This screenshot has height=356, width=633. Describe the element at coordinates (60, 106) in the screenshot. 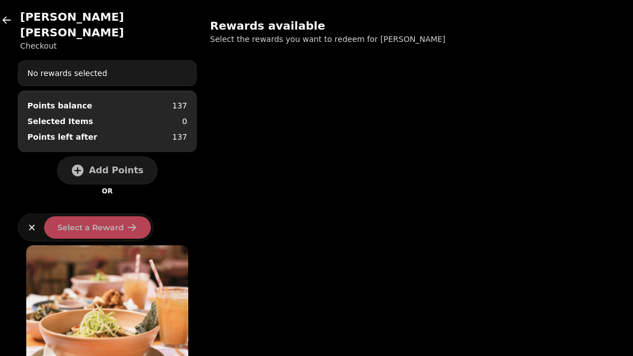

I see `div: Points balance` at that location.